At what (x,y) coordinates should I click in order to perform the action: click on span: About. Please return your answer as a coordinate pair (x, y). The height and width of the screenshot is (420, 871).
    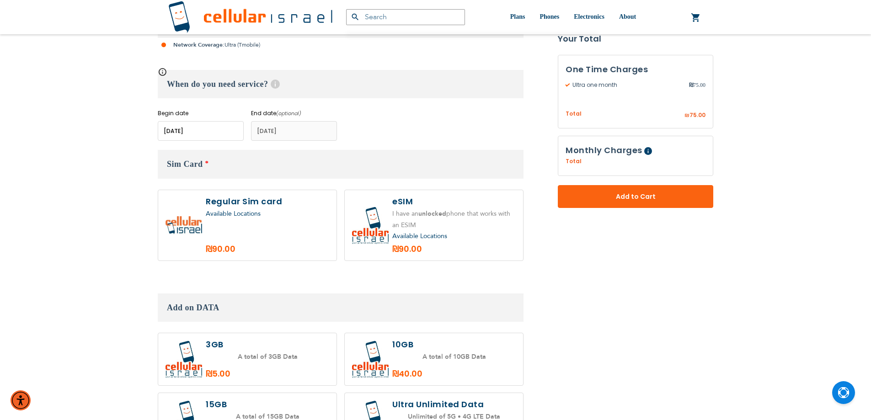
    Looking at the image, I should click on (627, 16).